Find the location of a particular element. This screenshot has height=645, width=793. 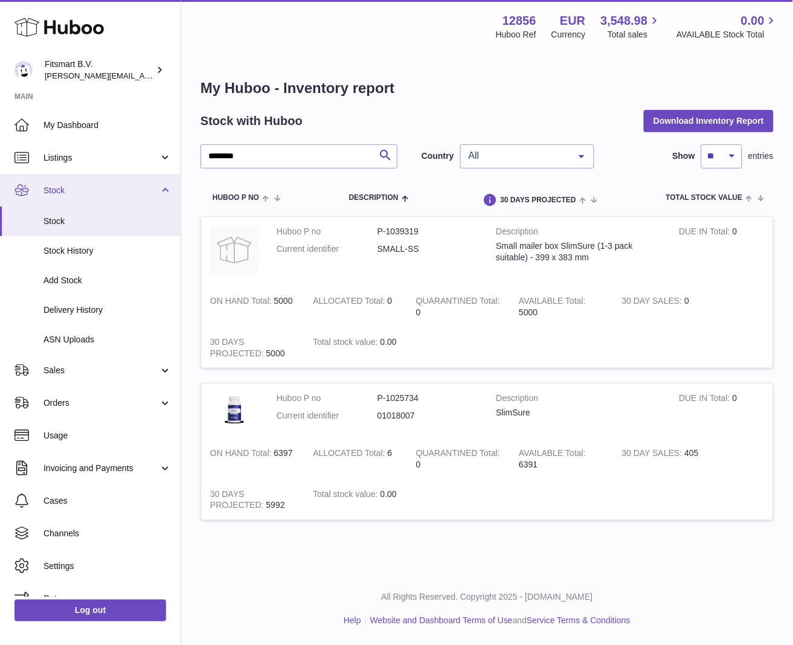

dd: P-1025734 is located at coordinates (428, 398).